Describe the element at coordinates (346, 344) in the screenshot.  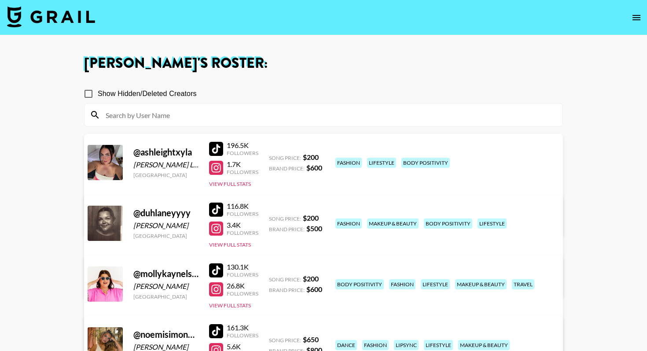
I see `div: dance` at that location.